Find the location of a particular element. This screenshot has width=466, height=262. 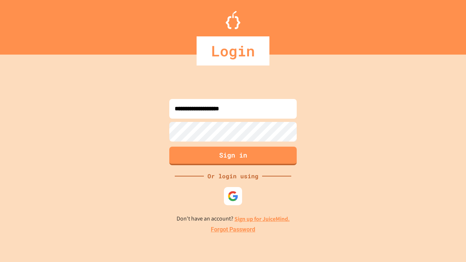

button: Sign in is located at coordinates (233, 156).